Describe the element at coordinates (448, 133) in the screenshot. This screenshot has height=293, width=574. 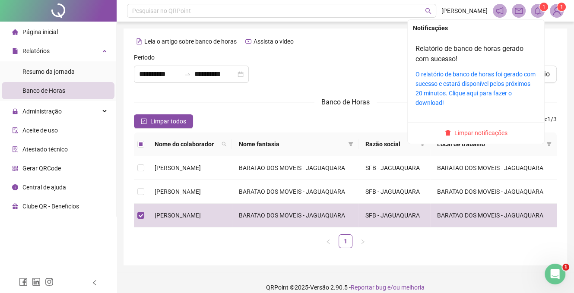
I see `span: delete` at that location.